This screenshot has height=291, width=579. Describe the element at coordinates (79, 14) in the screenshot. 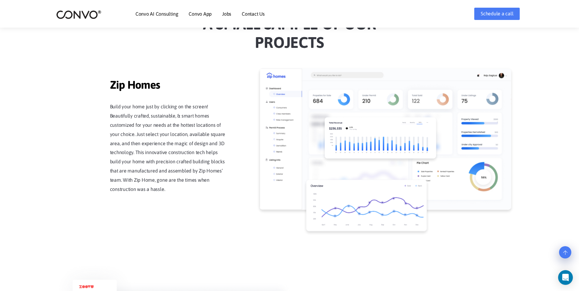

I see `img: logo_2.png` at that location.